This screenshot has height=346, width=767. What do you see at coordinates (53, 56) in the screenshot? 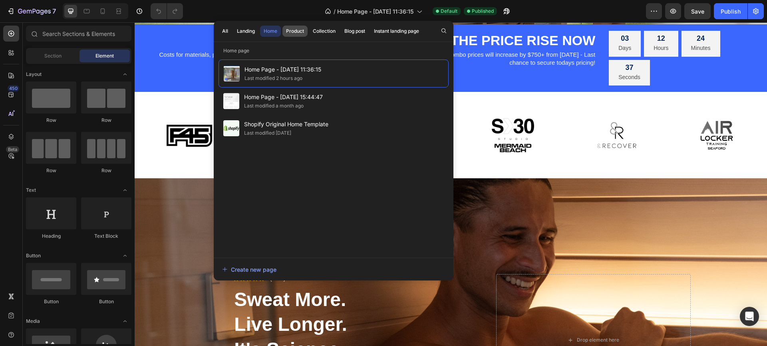
I see `span: Section` at bounding box center [53, 56].